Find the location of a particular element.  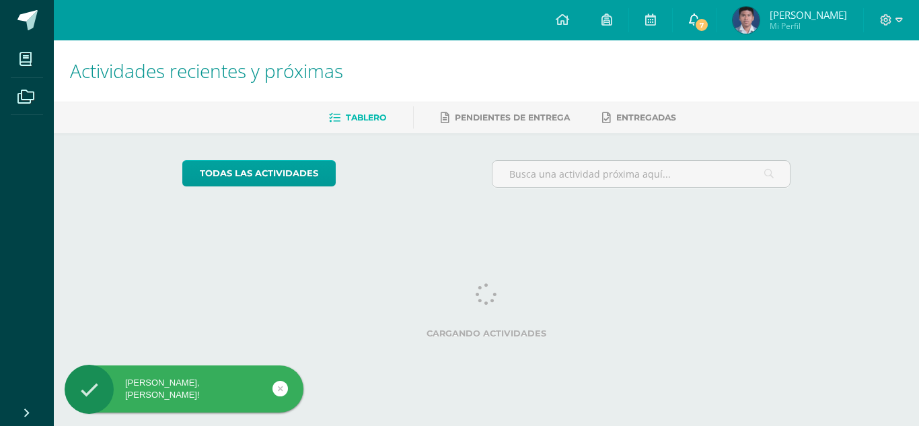

span: Mi Perfil is located at coordinates (808, 26).